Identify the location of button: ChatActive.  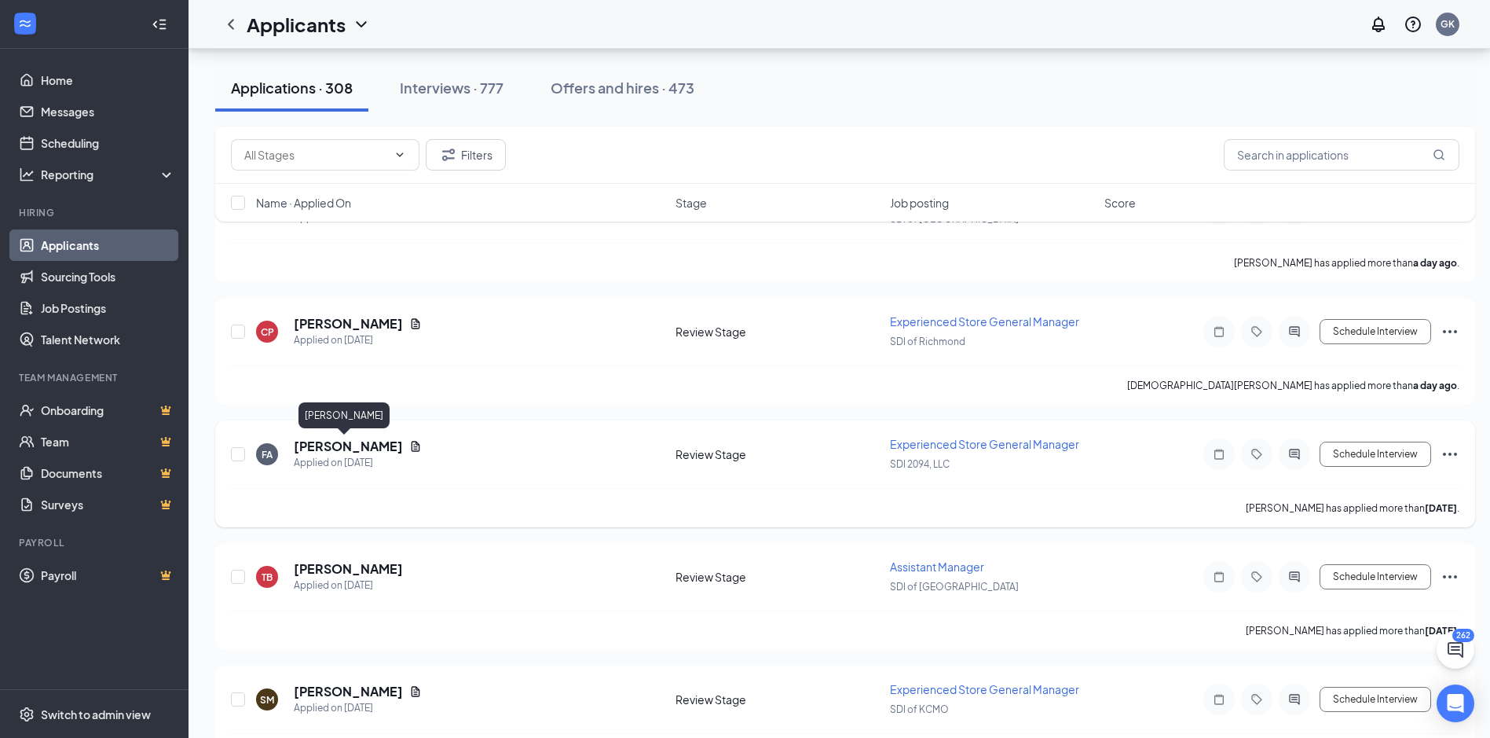
(1456, 650).